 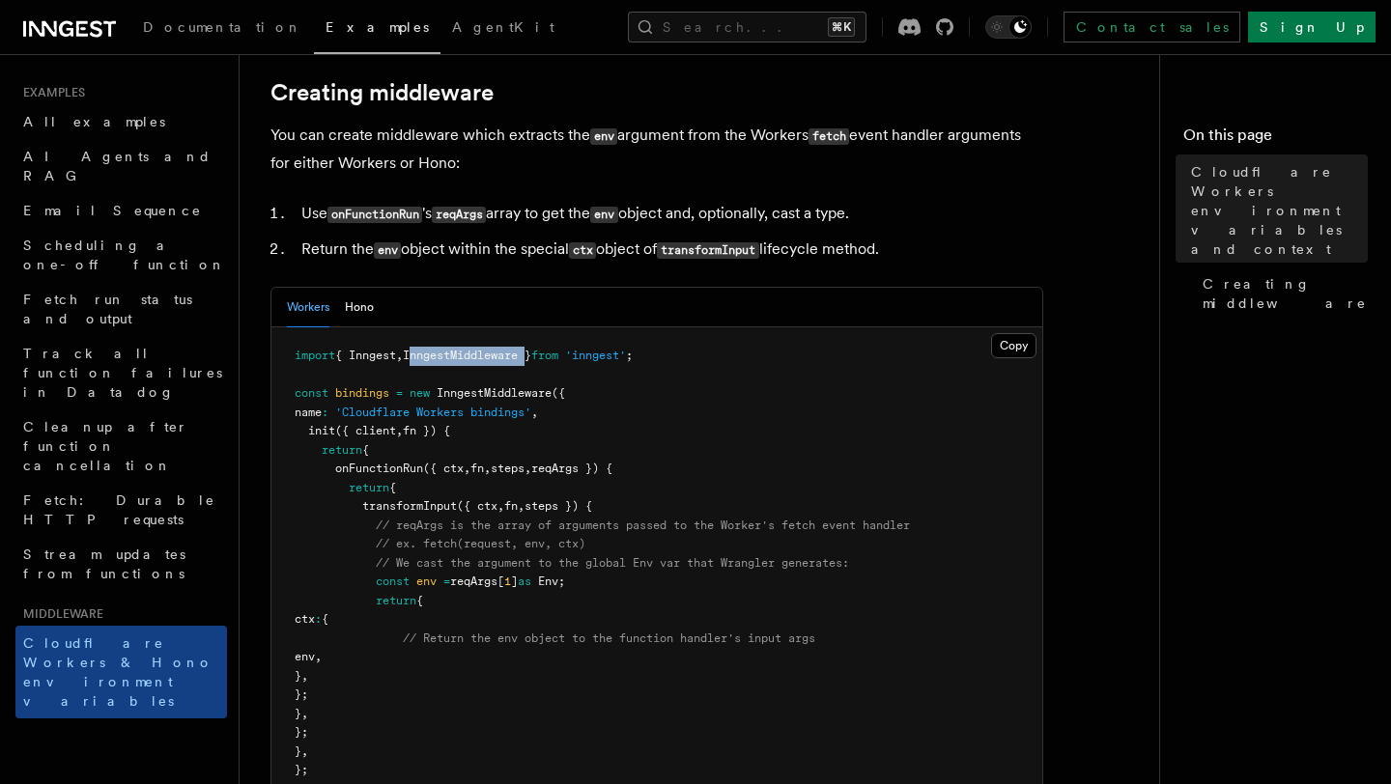 I want to click on span: fn }) {, so click(x=426, y=431).